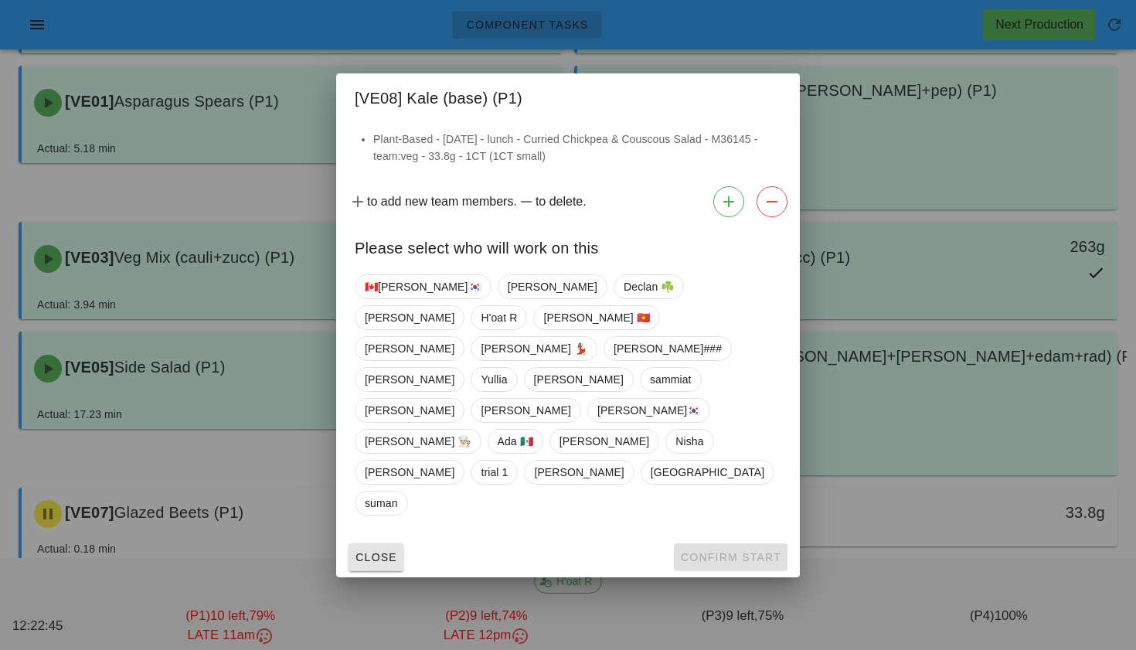 This screenshot has height=650, width=1136. I want to click on span: Close, so click(376, 557).